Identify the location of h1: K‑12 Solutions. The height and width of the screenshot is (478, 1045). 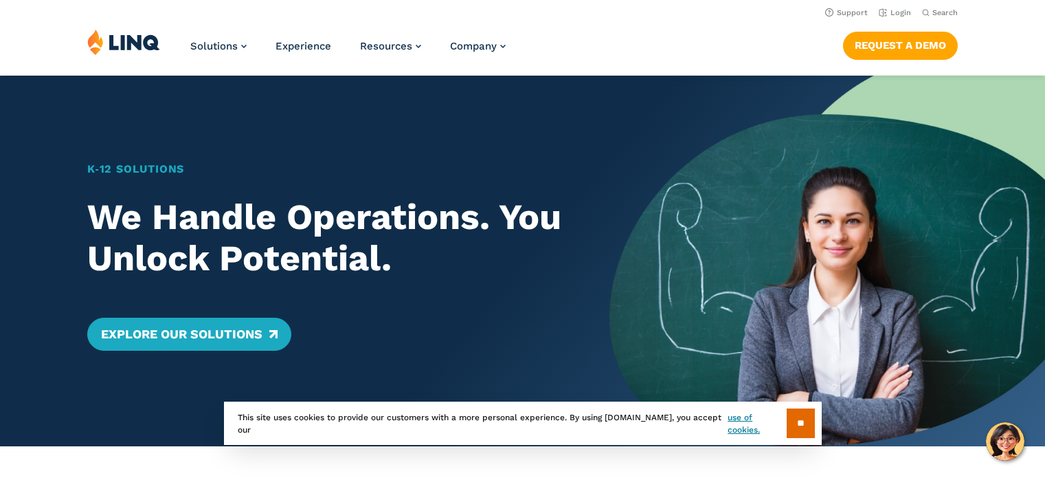
(327, 169).